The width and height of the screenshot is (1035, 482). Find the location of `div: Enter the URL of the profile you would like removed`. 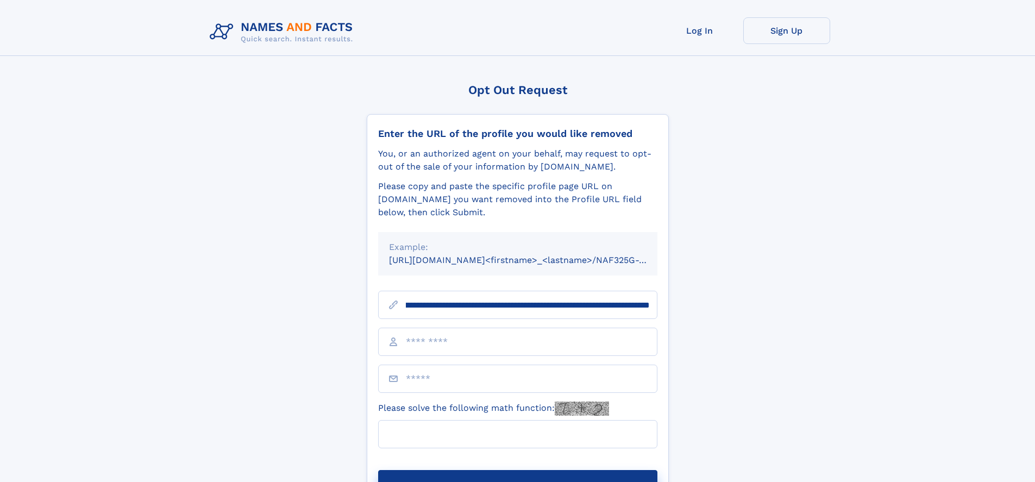

div: Enter the URL of the profile you would like removed is located at coordinates (518, 134).